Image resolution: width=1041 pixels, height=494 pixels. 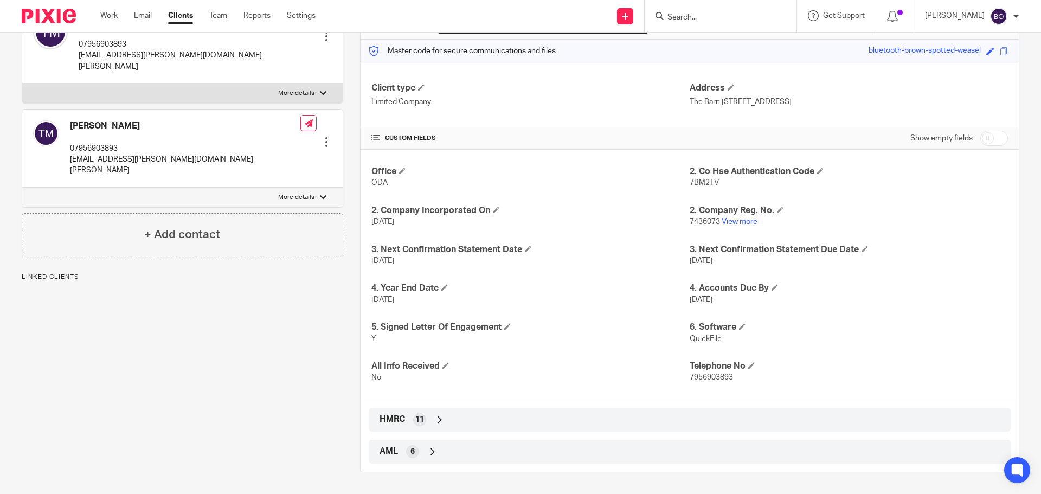 I want to click on h4: Telephone No, so click(x=849, y=366).